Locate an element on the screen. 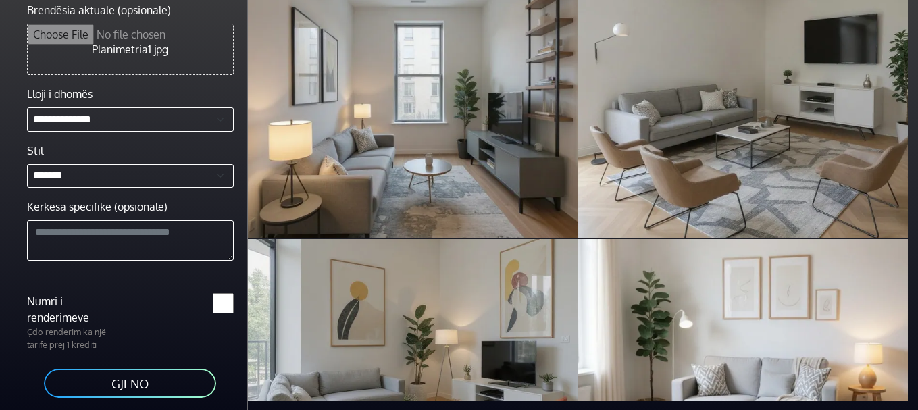 The height and width of the screenshot is (410, 918). font: GJENO is located at coordinates (130, 384).